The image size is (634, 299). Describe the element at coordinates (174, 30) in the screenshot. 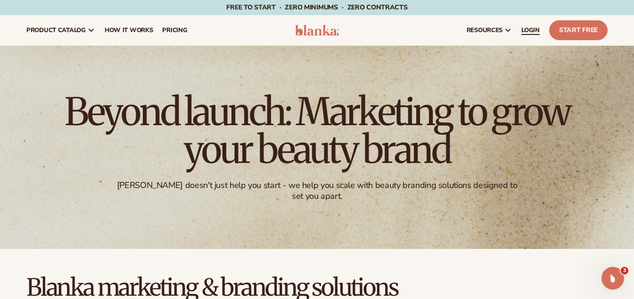

I see `a: pricing` at that location.